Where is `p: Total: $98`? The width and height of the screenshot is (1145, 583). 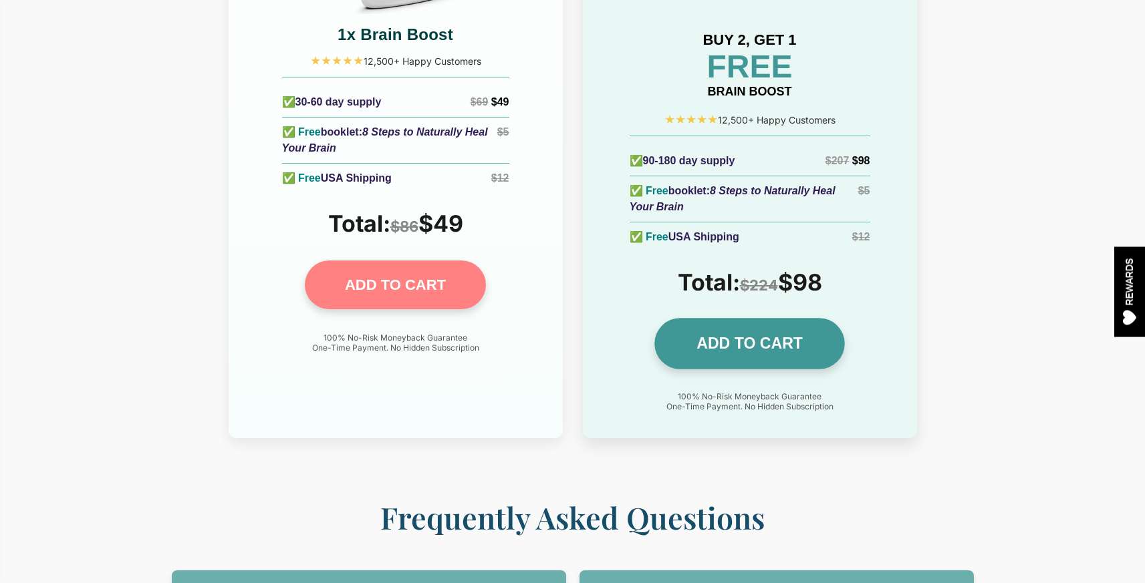 p: Total: $98 is located at coordinates (750, 282).